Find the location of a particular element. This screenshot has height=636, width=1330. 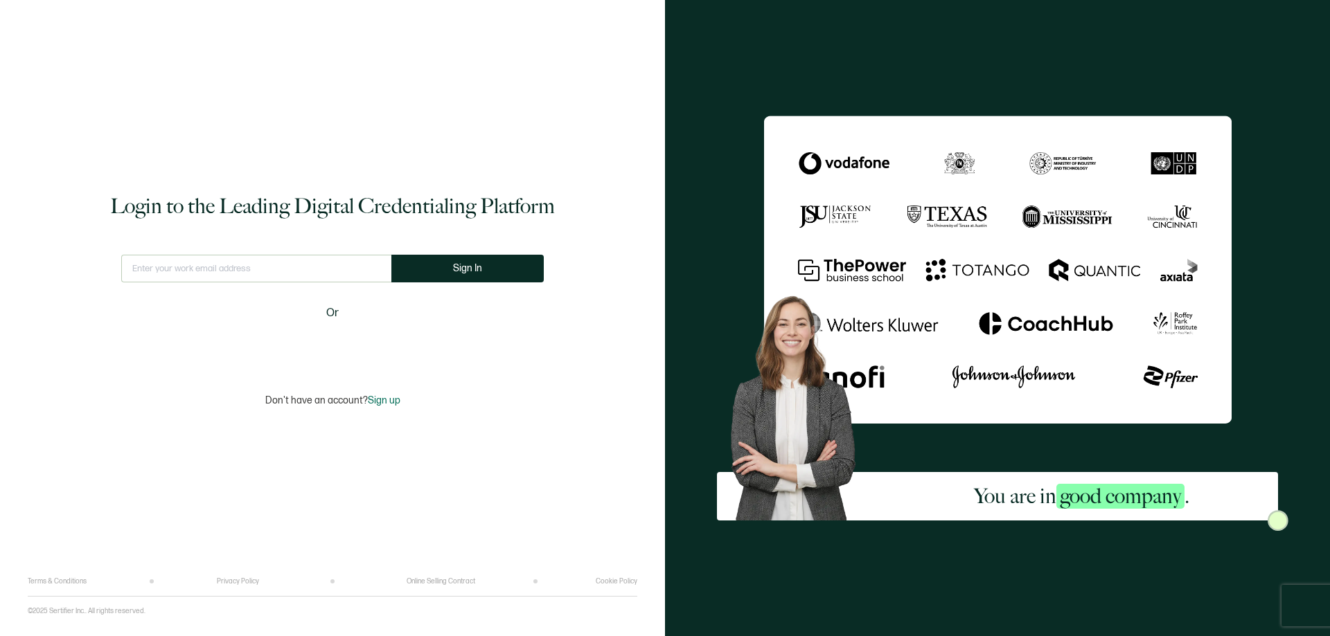

a: Privacy Policy is located at coordinates (238, 582).